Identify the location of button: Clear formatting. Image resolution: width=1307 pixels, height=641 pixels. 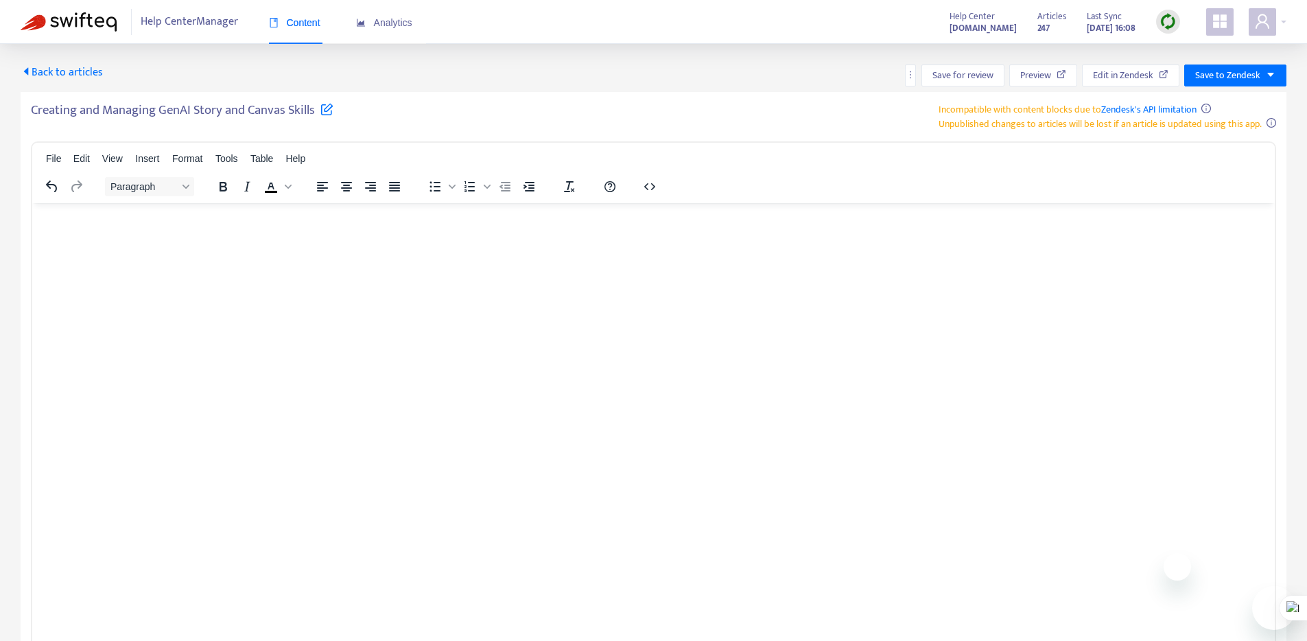
(569, 187).